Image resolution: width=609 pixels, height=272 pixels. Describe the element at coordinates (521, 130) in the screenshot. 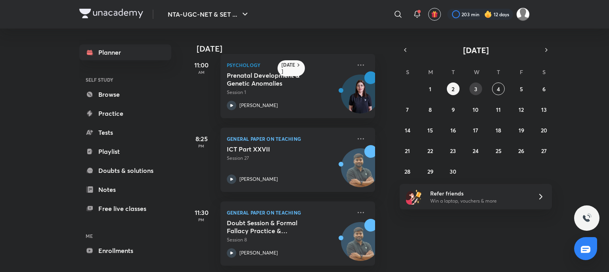

I see `button: September 19, 2025` at that location.